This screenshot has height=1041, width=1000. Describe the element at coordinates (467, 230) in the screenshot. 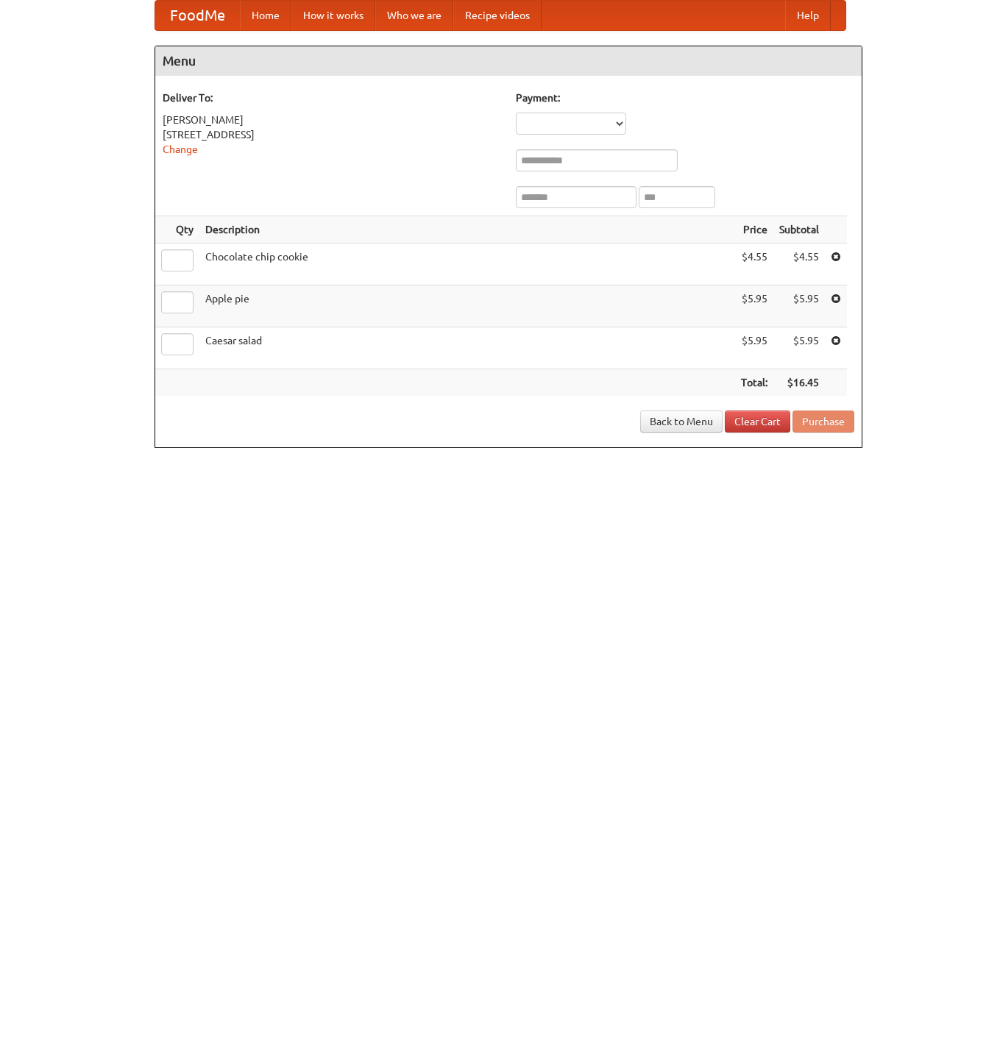

I see `th: Description` at that location.